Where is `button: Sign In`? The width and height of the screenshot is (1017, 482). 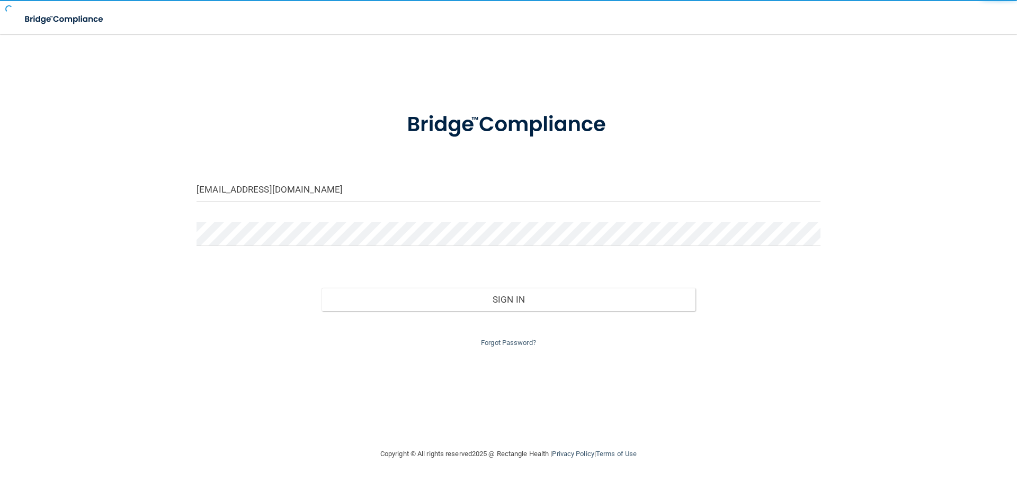 button: Sign In is located at coordinates (508, 300).